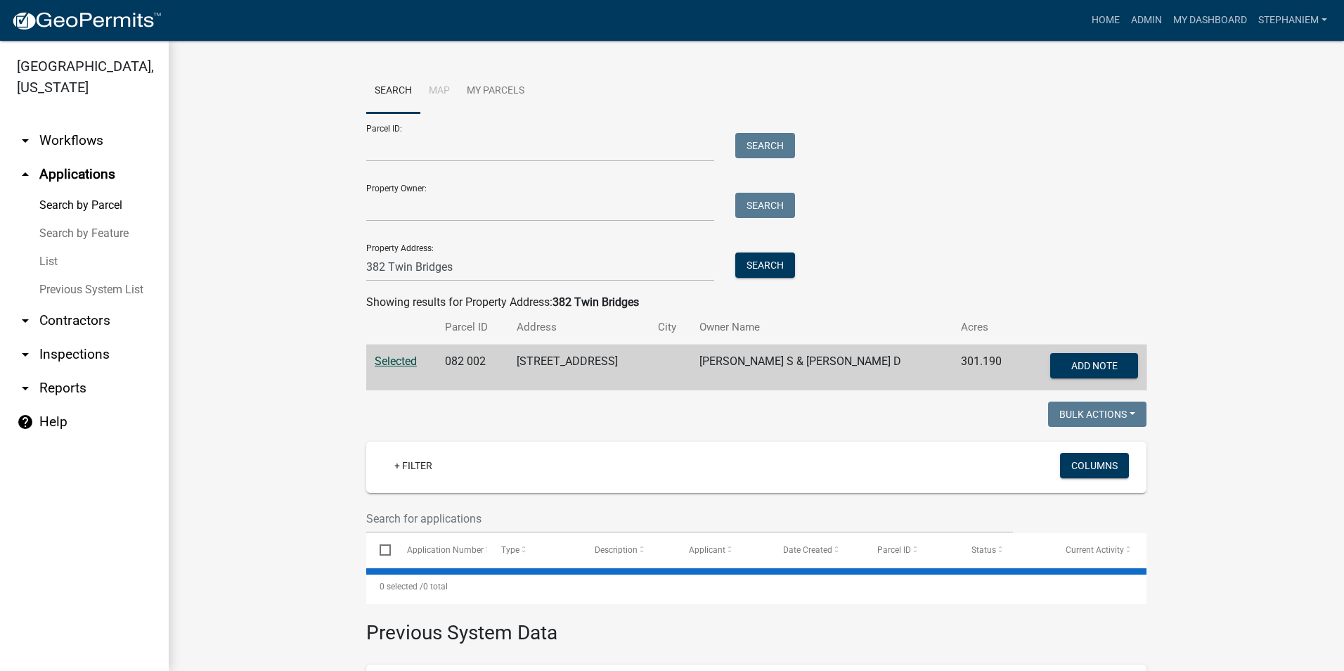  I want to click on a: My Dashboard, so click(1210, 20).